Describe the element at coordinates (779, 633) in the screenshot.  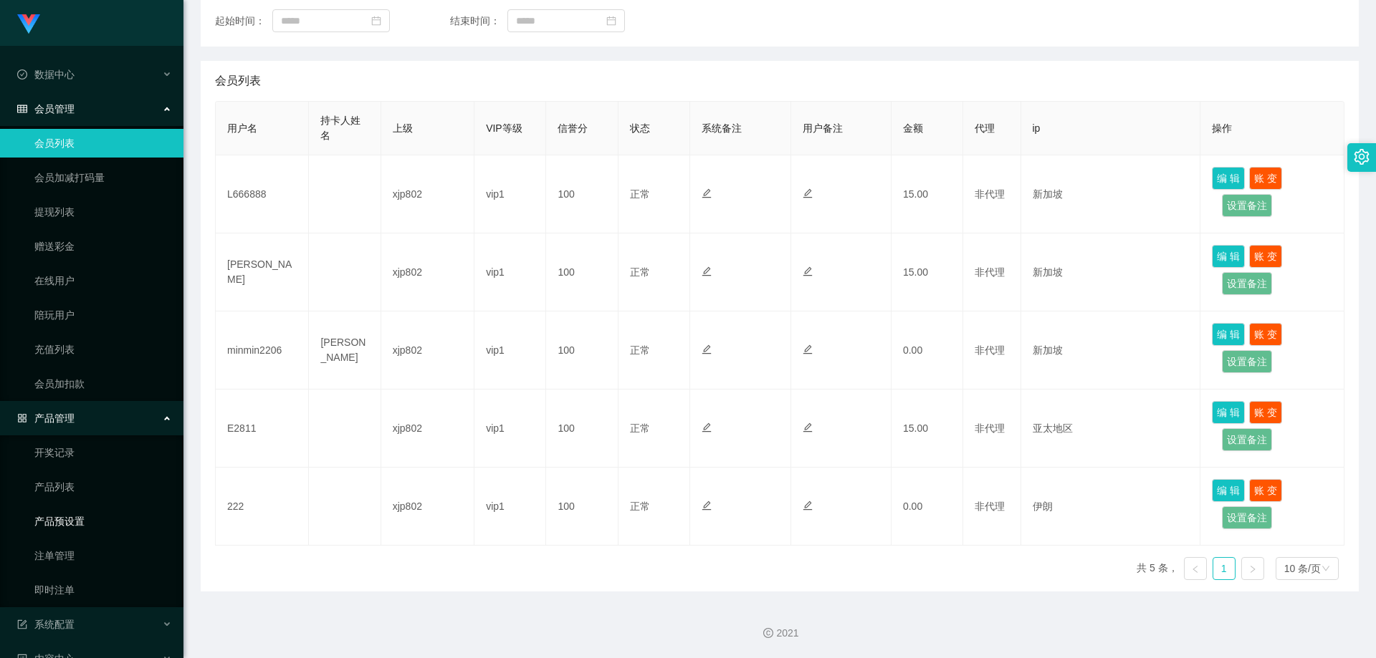
I see `div: 2021` at that location.